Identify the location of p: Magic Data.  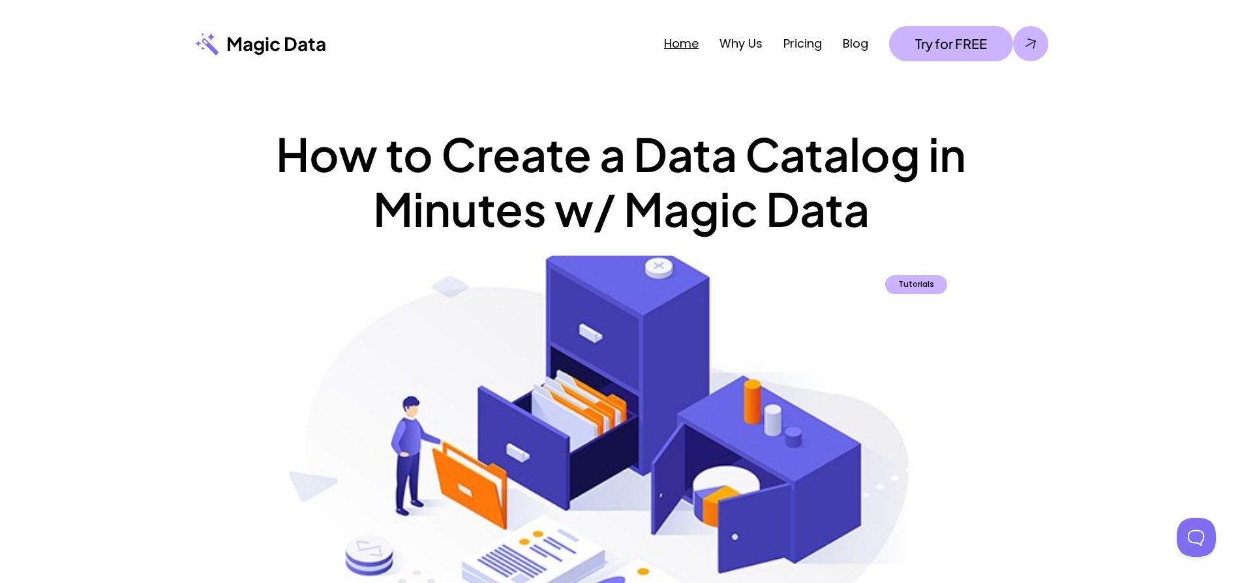
(276, 44).